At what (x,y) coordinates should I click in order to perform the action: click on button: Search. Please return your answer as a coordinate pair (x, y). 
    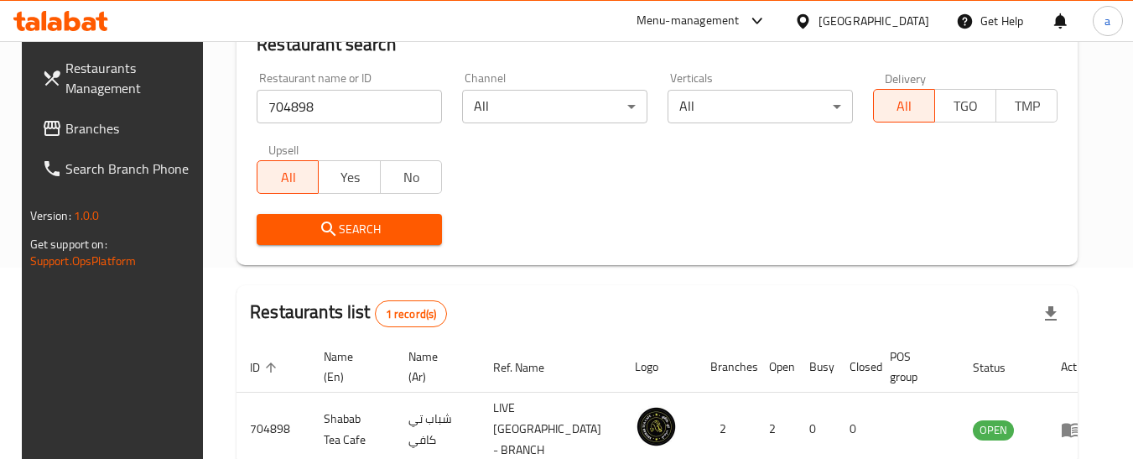
    Looking at the image, I should click on (349, 229).